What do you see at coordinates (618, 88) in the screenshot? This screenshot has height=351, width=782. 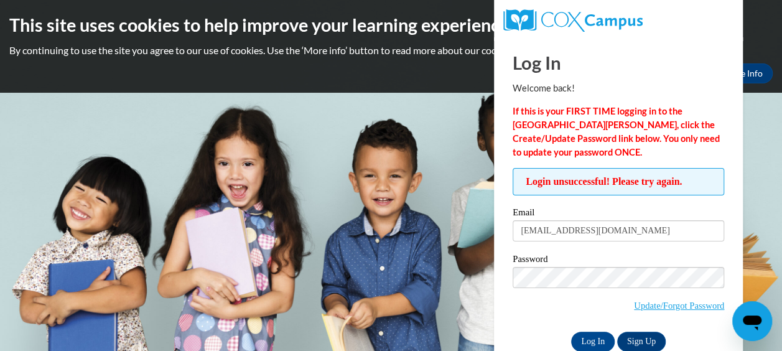 I see `p: Welcome back!` at bounding box center [618, 88].